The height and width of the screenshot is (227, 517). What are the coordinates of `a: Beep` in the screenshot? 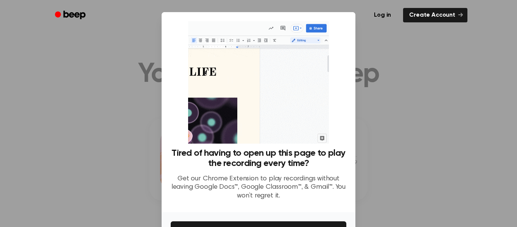 It's located at (71, 15).